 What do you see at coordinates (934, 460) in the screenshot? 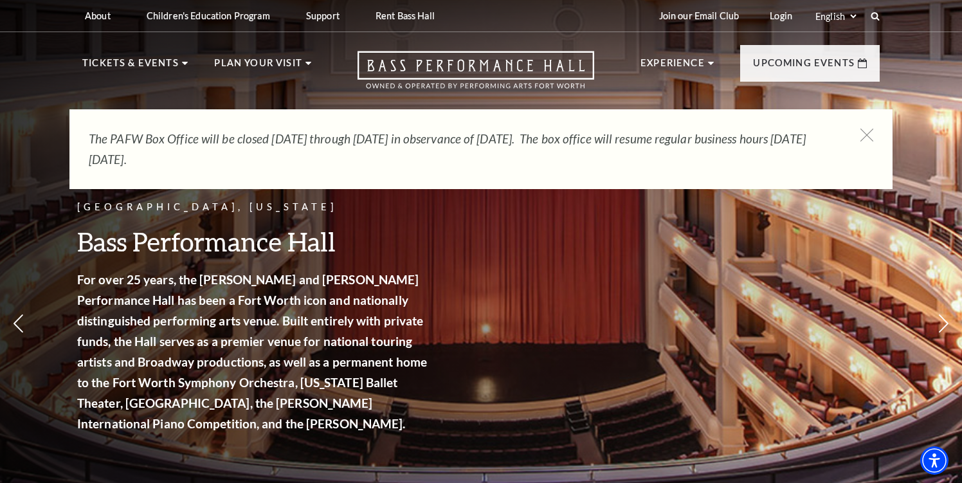
I see `div: Accessibility Menu` at bounding box center [934, 460].